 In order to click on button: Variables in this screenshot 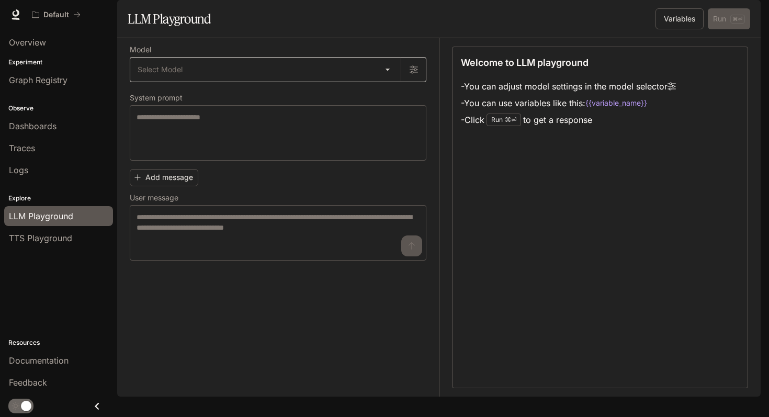, I will do `click(679, 19)`.